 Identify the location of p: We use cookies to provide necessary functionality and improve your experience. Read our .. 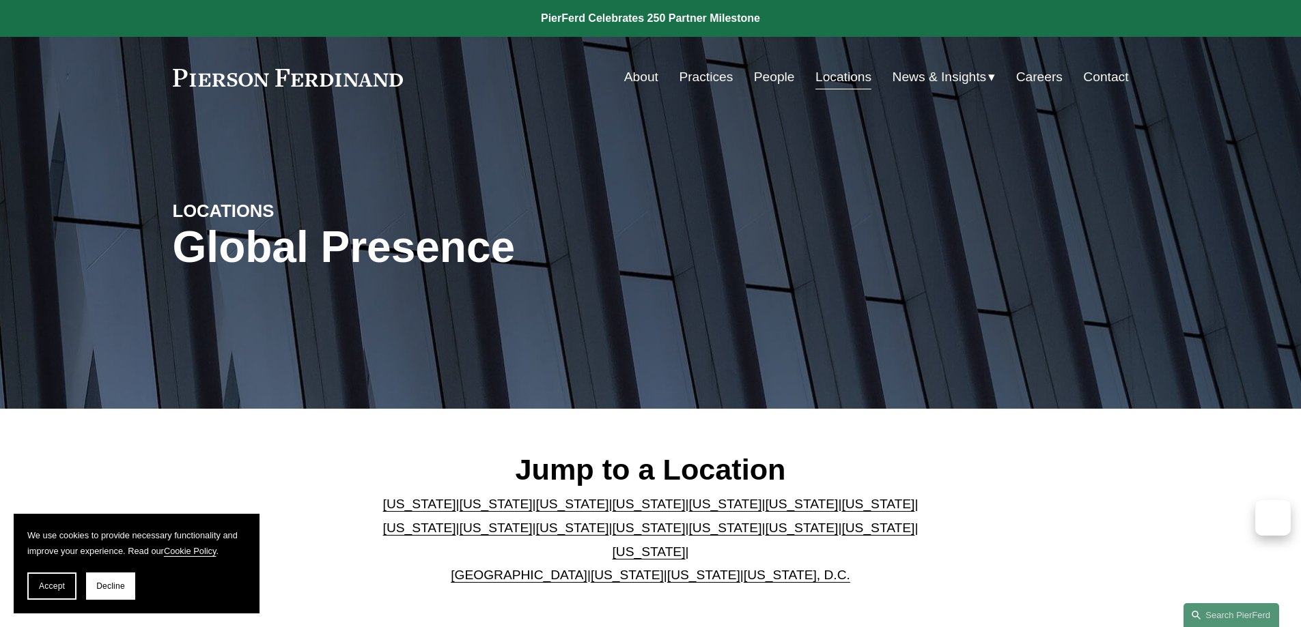
(137, 543).